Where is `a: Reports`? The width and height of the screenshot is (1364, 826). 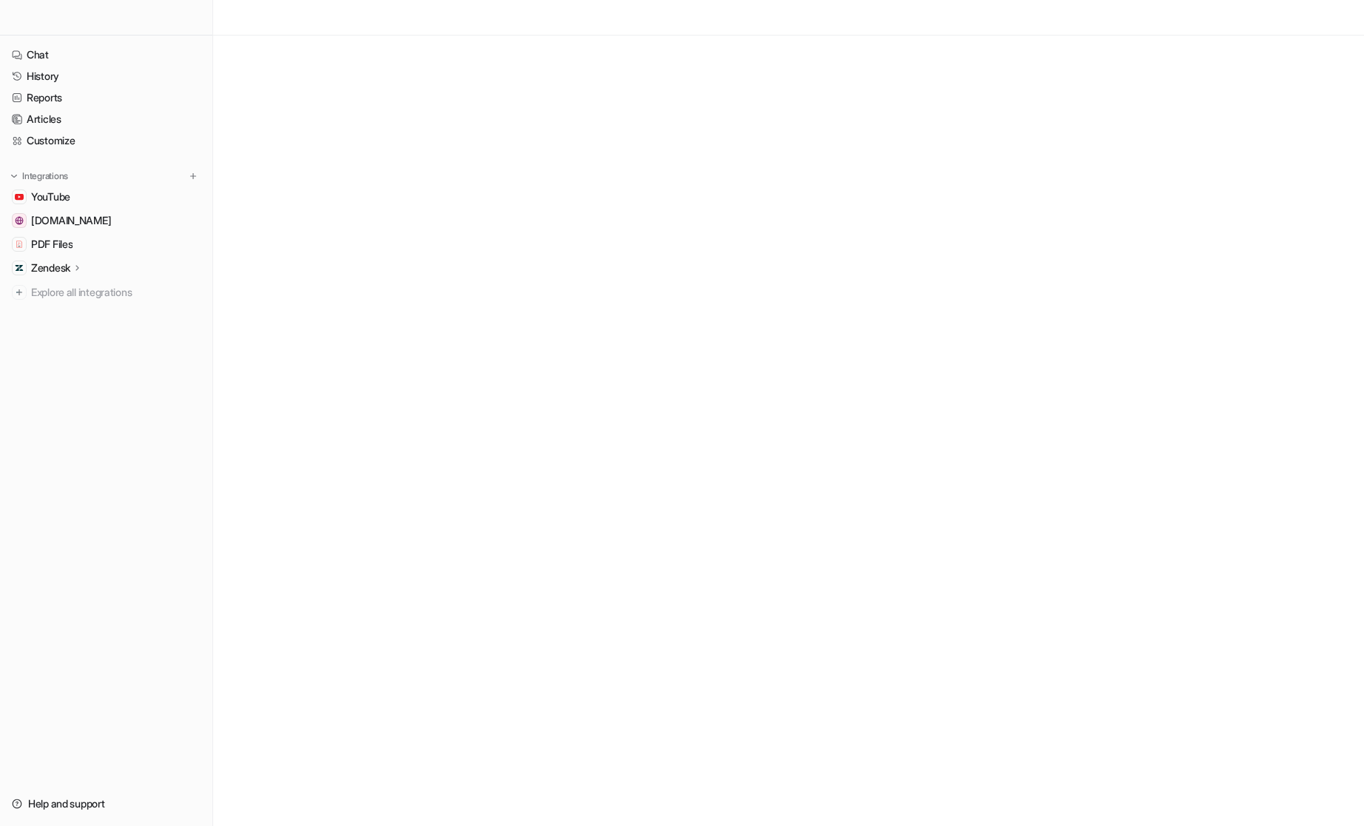
a: Reports is located at coordinates (106, 98).